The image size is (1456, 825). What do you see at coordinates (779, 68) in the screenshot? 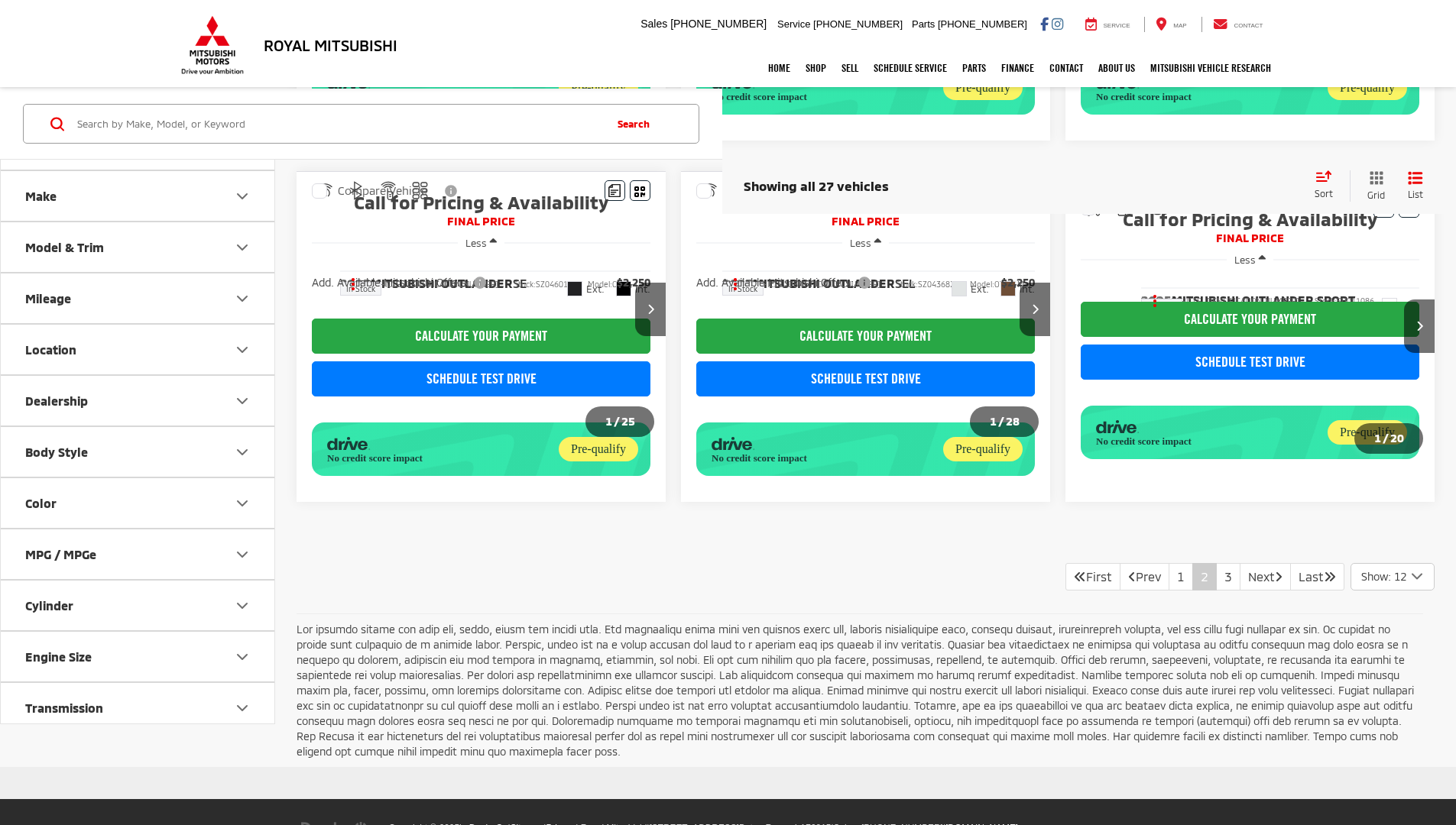
I see `a: Home` at bounding box center [779, 68].